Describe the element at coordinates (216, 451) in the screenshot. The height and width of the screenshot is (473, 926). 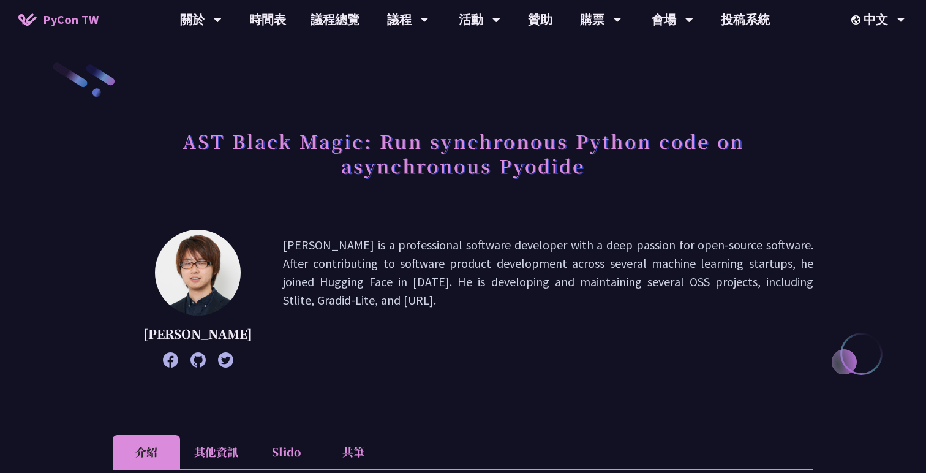
I see `li: 其他資訊` at that location.